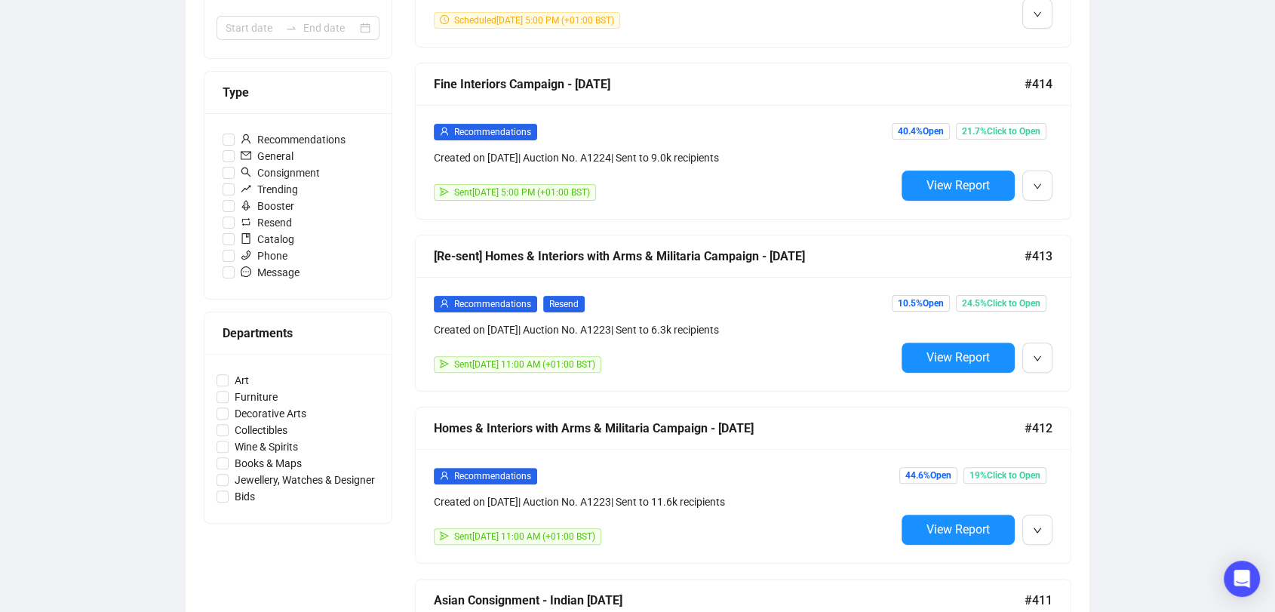 The width and height of the screenshot is (1275, 612). I want to click on span: Books & Maps, so click(268, 463).